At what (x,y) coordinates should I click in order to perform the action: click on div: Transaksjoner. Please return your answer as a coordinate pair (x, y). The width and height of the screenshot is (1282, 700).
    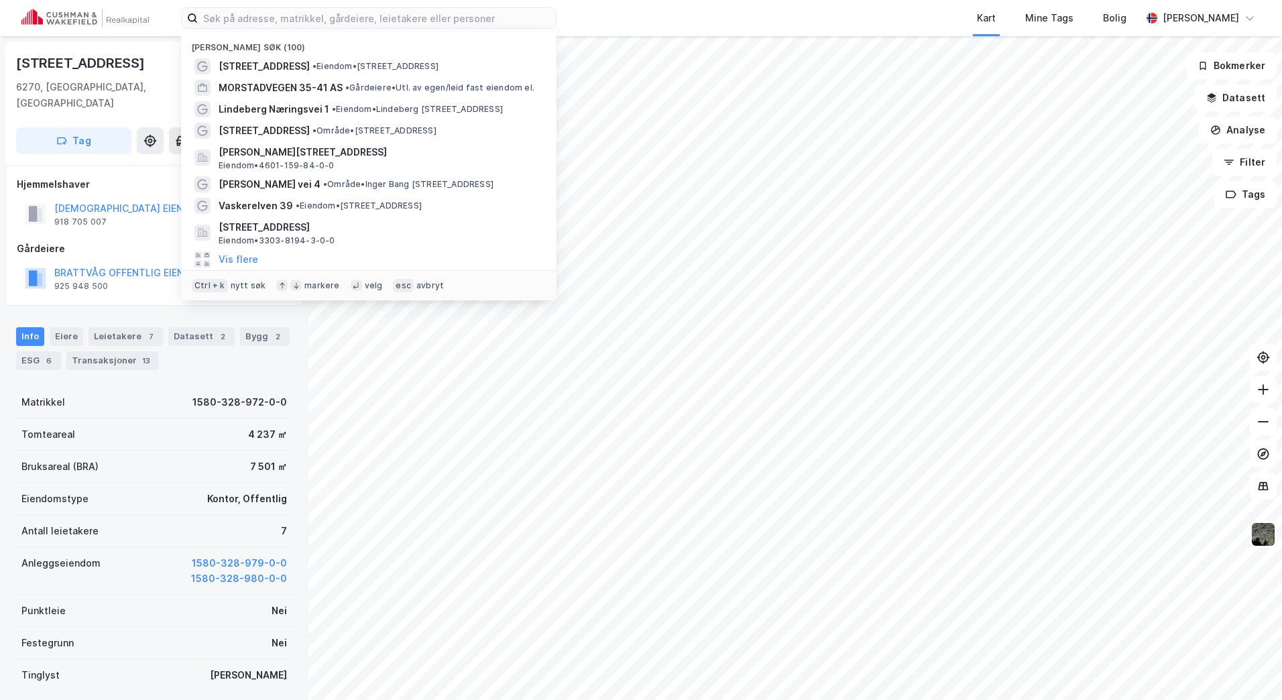
    Looking at the image, I should click on (112, 361).